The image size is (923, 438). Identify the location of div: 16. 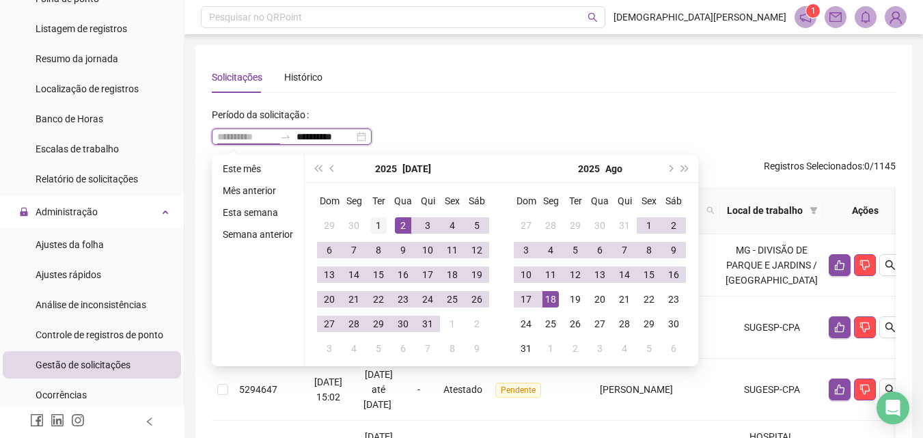
(674, 275).